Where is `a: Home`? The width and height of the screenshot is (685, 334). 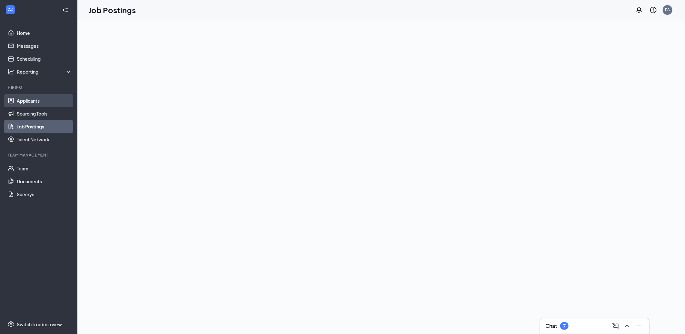
a: Home is located at coordinates (44, 33).